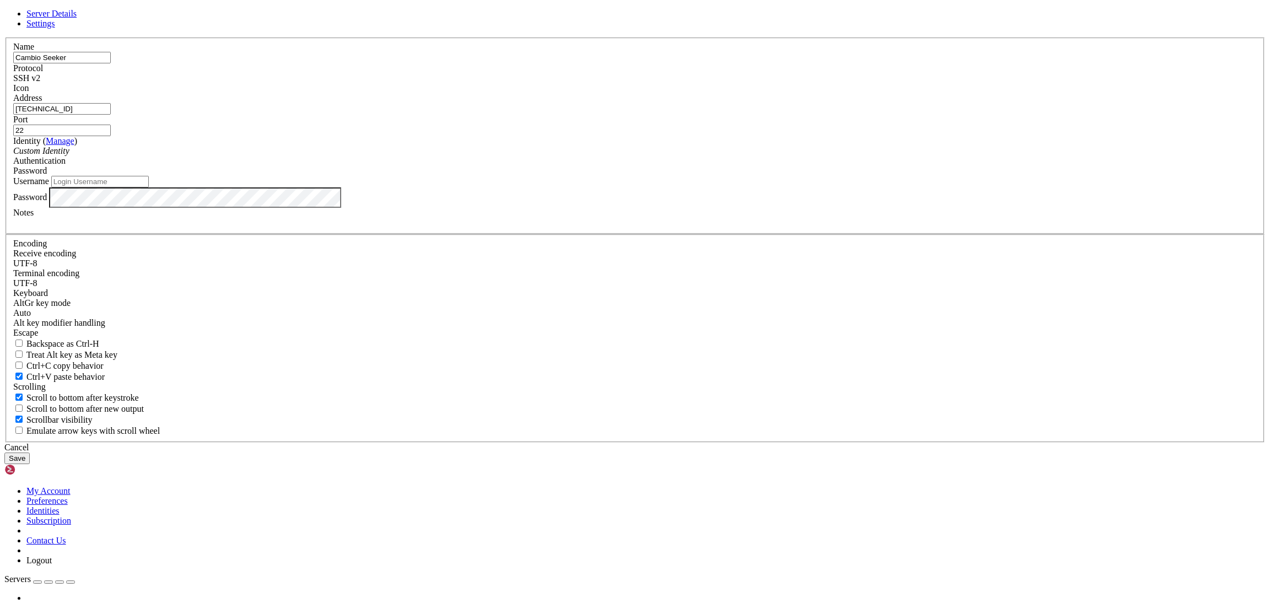 This screenshot has width=1270, height=603. Describe the element at coordinates (26, 78) in the screenshot. I see `span: SSH v2` at that location.